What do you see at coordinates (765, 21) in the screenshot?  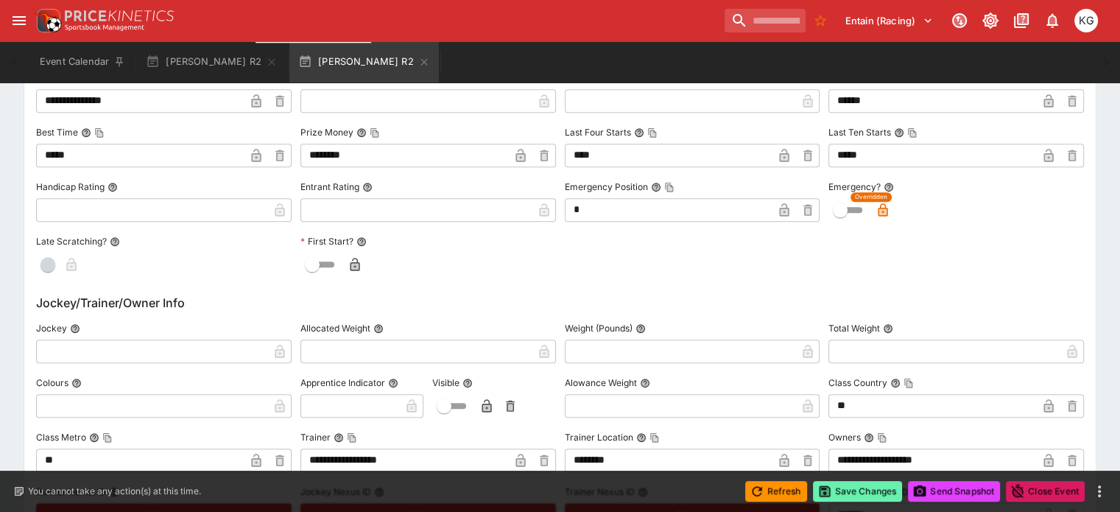 I see `input: search` at bounding box center [765, 21].